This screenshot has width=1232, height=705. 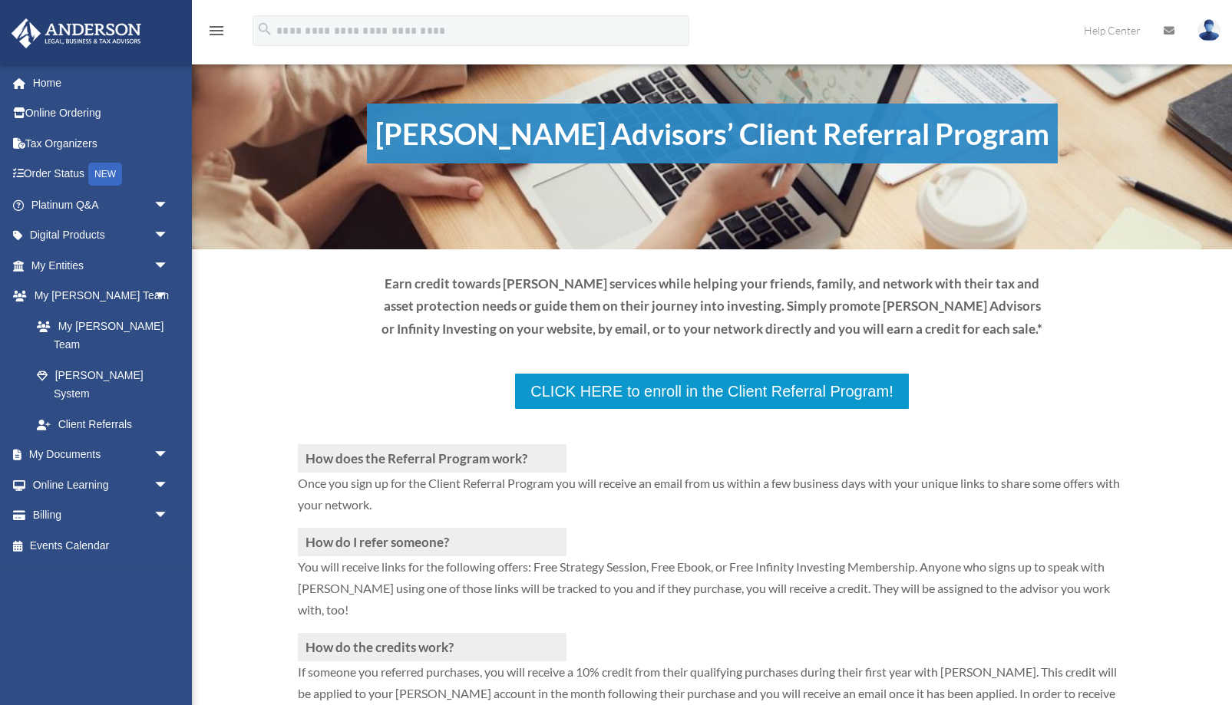 What do you see at coordinates (101, 485) in the screenshot?
I see `a: Online Learningarrow_drop_down` at bounding box center [101, 485].